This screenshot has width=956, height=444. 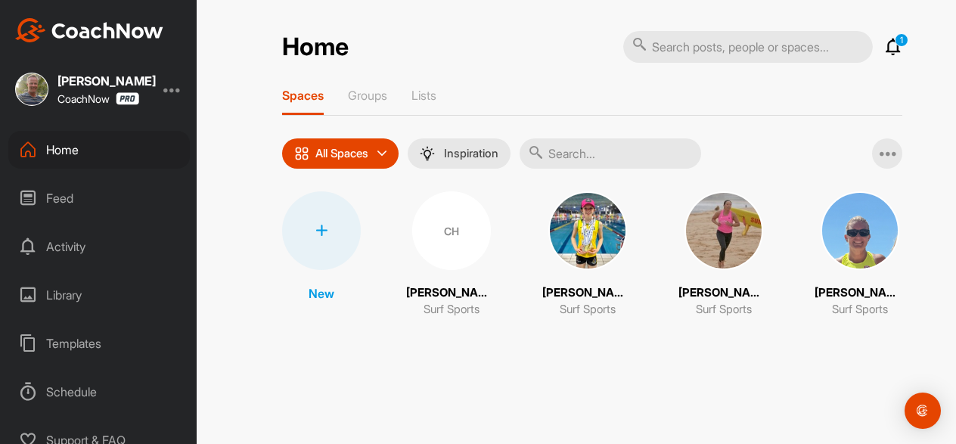 I want to click on input: Search posts, people or spaces..., so click(x=748, y=47).